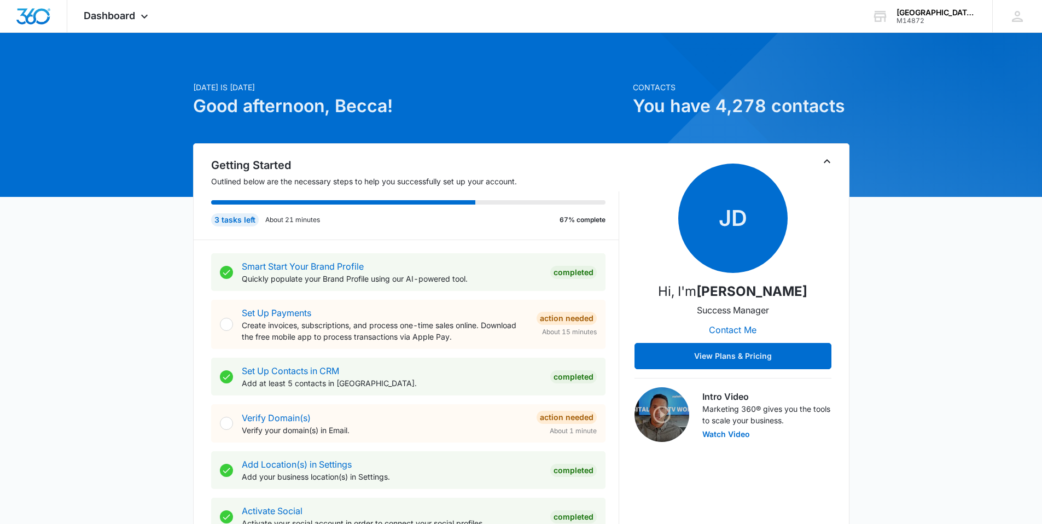 This screenshot has height=524, width=1042. I want to click on button: Toggle Collapse, so click(827, 161).